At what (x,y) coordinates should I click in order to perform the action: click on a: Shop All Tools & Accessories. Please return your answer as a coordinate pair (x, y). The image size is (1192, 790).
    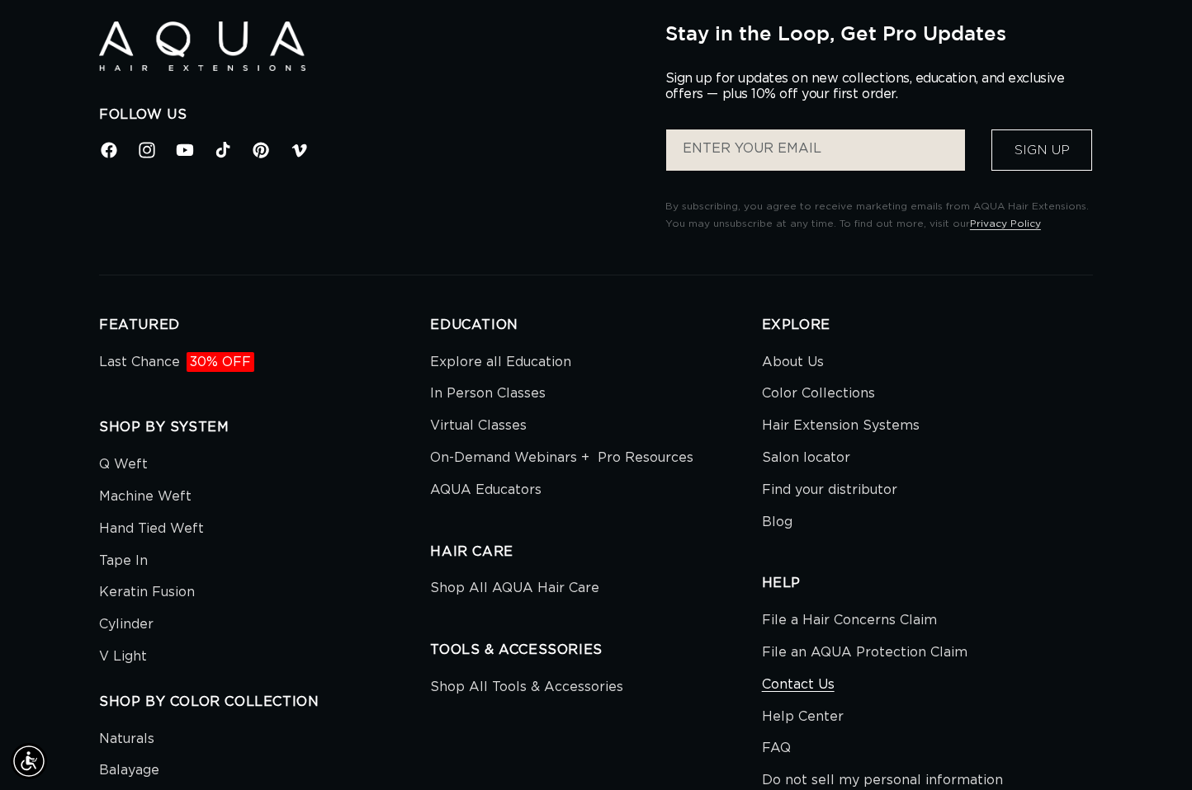
    Looking at the image, I should click on (526, 690).